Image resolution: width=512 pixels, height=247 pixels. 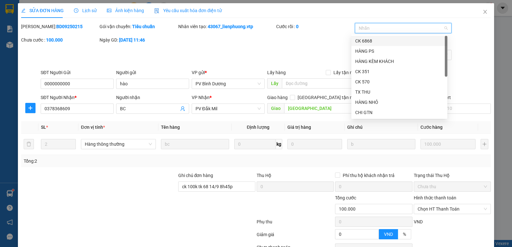 I want to click on span: clock-circle, so click(x=76, y=11).